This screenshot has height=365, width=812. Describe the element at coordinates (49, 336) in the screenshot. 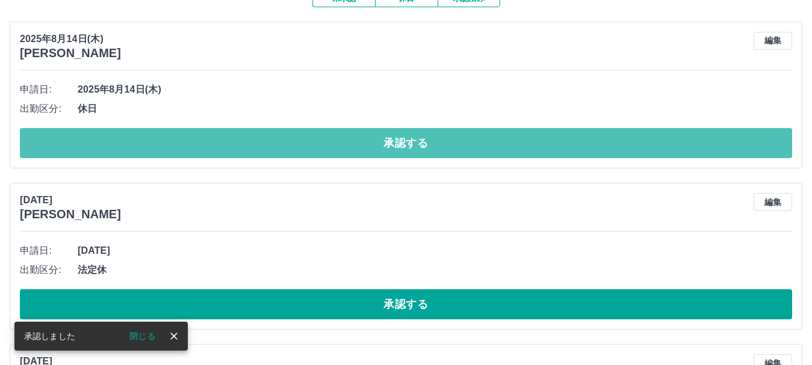

I see `div: 承認しました` at that location.